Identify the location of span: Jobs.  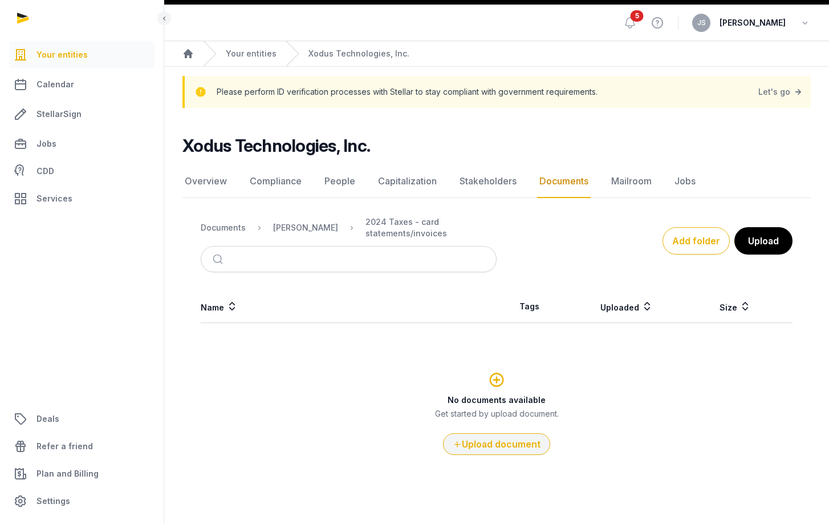
(46, 144).